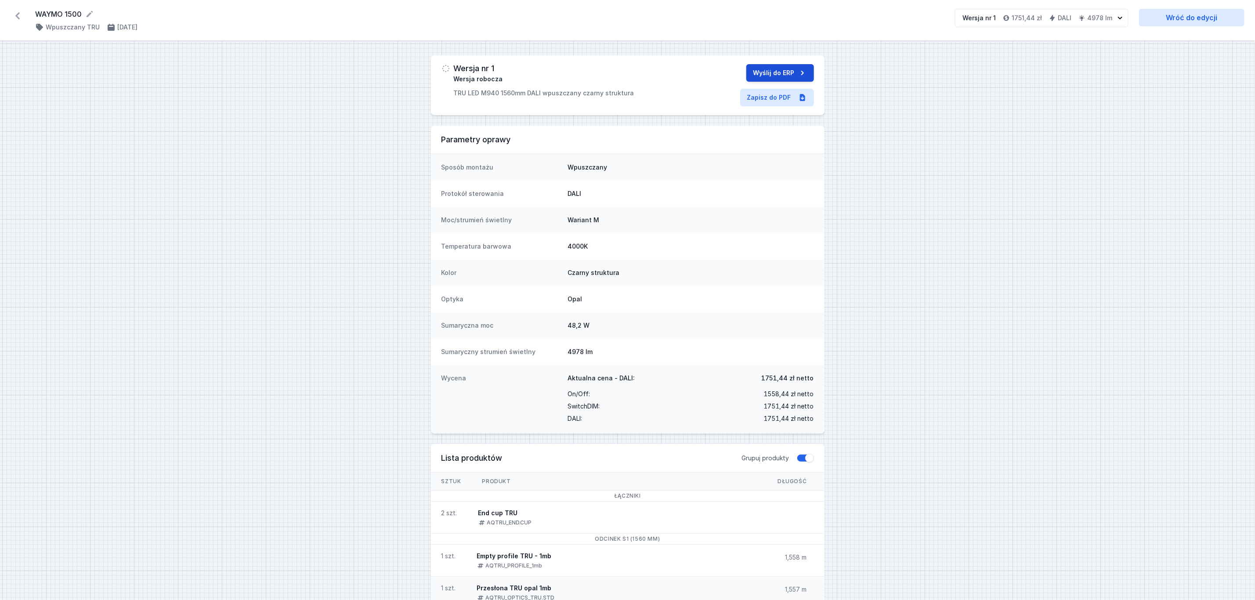  What do you see at coordinates (516, 588) in the screenshot?
I see `div: Przesłona TRU opal 1mb` at bounding box center [516, 588].